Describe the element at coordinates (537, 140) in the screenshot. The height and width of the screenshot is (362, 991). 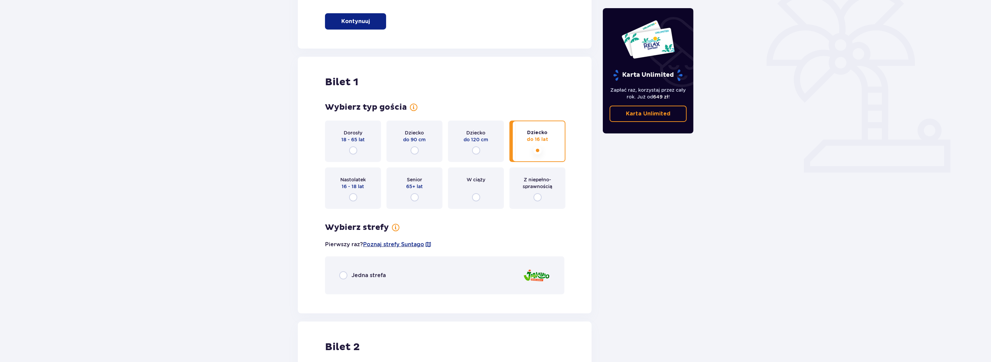
I see `p: do 16 lat` at that location.